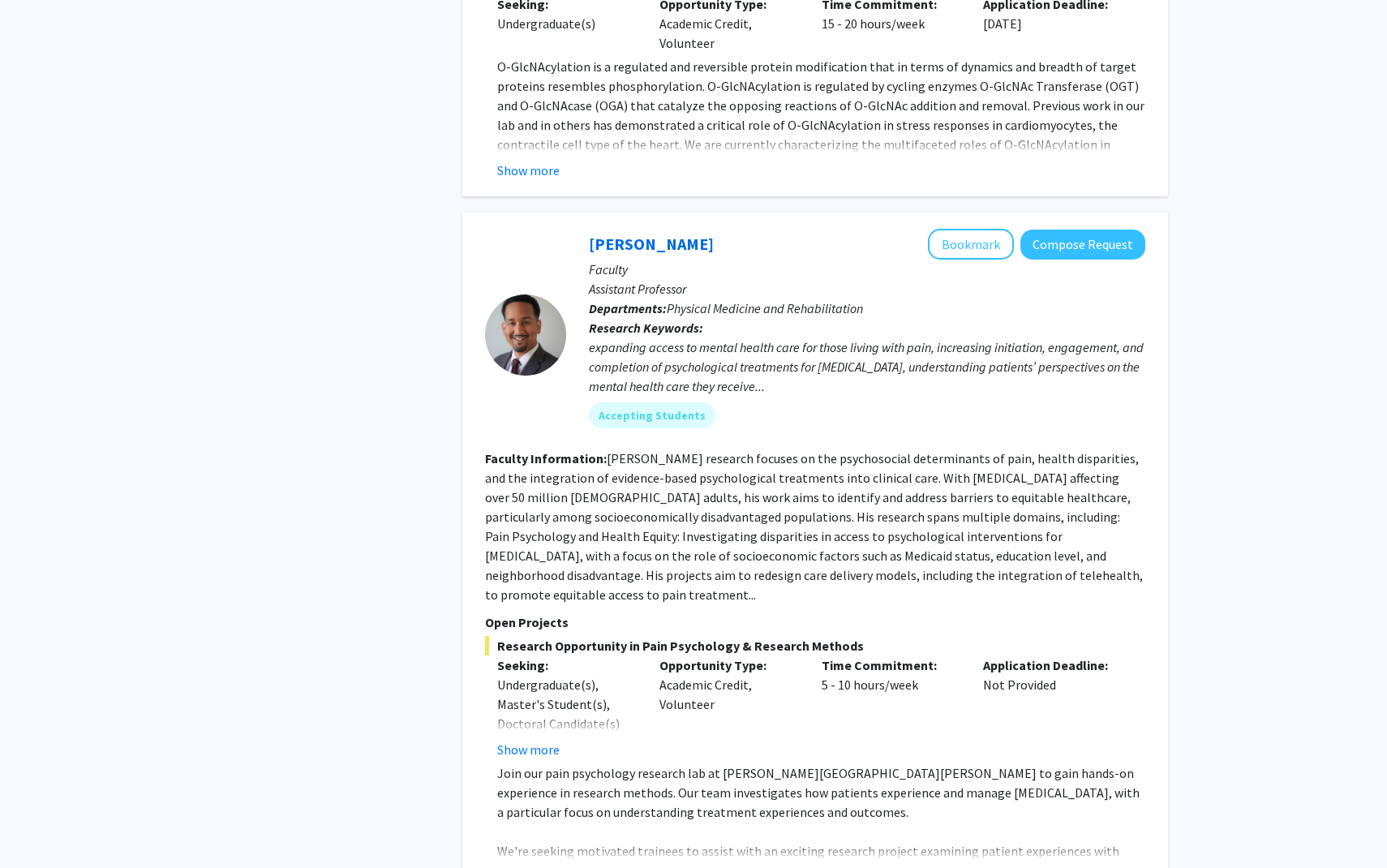 The height and width of the screenshot is (868, 1387). What do you see at coordinates (566, 665) in the screenshot?
I see `p: Seeking:` at bounding box center [566, 665].